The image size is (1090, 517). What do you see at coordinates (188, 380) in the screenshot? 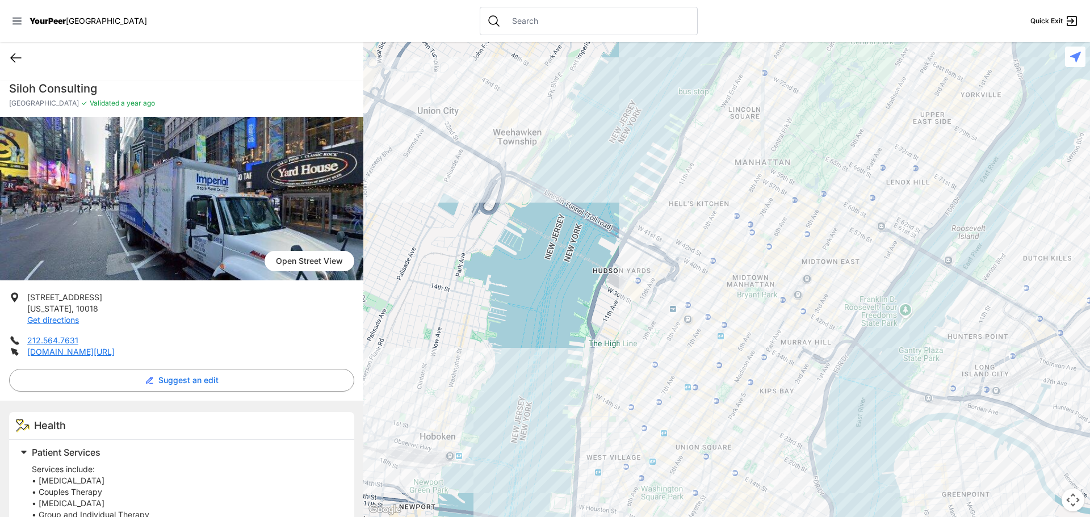
I see `span: Suggest an edit` at bounding box center [188, 380].